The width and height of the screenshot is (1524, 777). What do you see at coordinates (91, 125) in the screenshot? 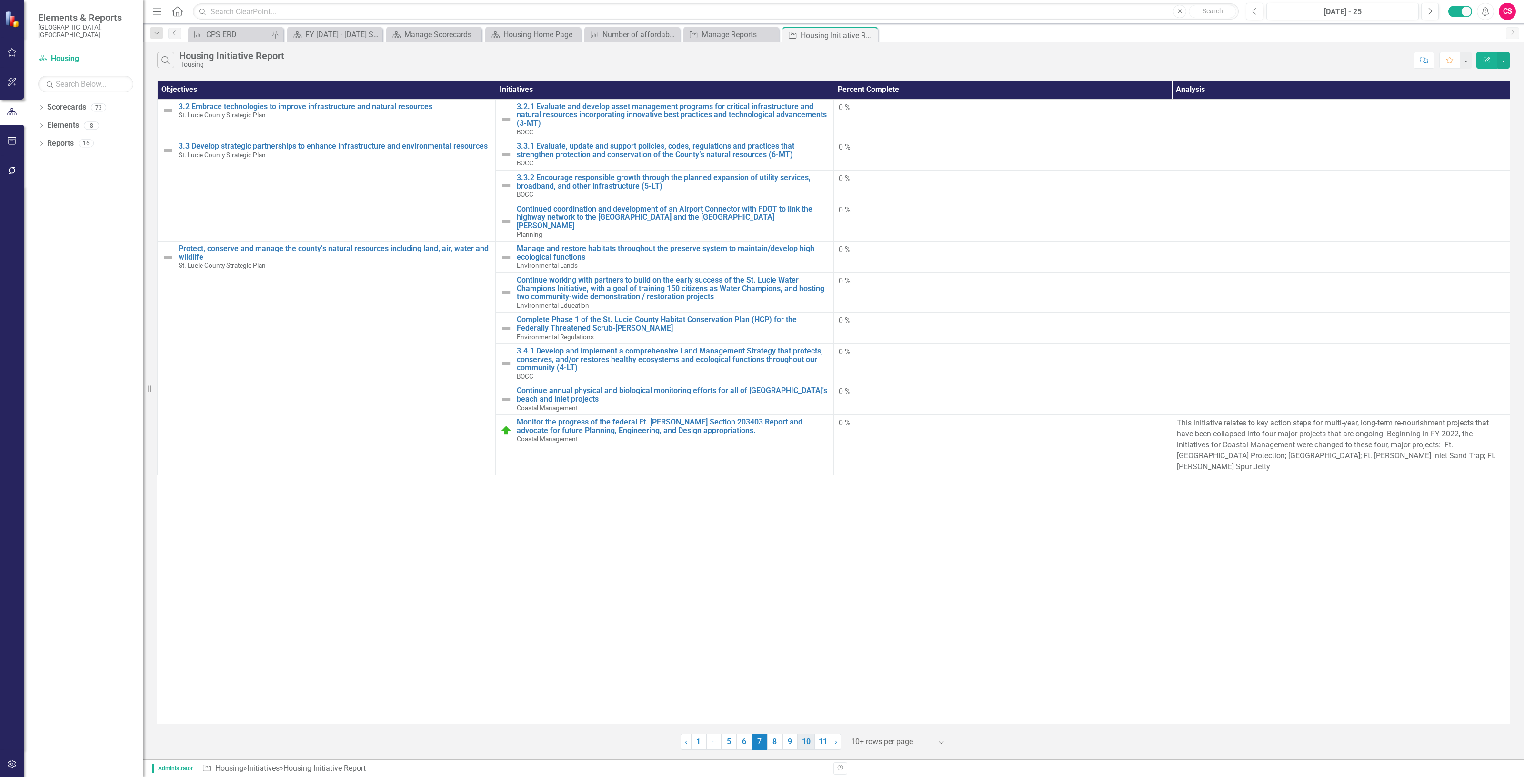
I see `div: 8` at bounding box center [91, 125].